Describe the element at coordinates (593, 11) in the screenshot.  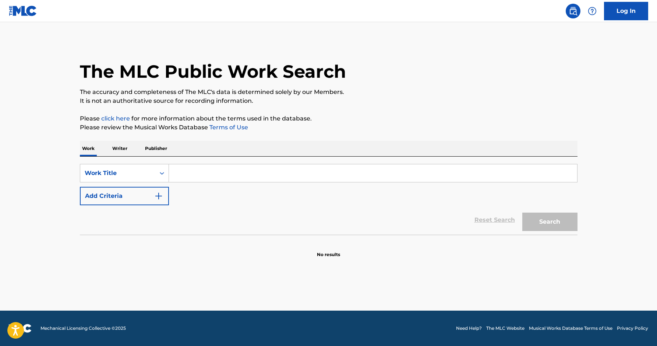
I see `img: help` at that location.